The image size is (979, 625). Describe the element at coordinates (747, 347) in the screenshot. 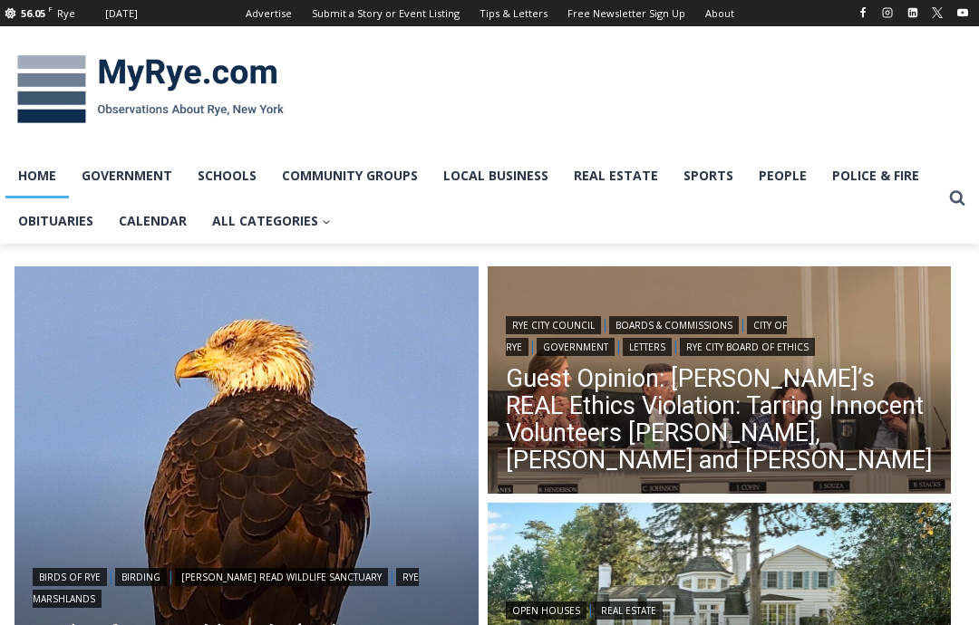

I see `a: Rye City Board of Ethics` at that location.